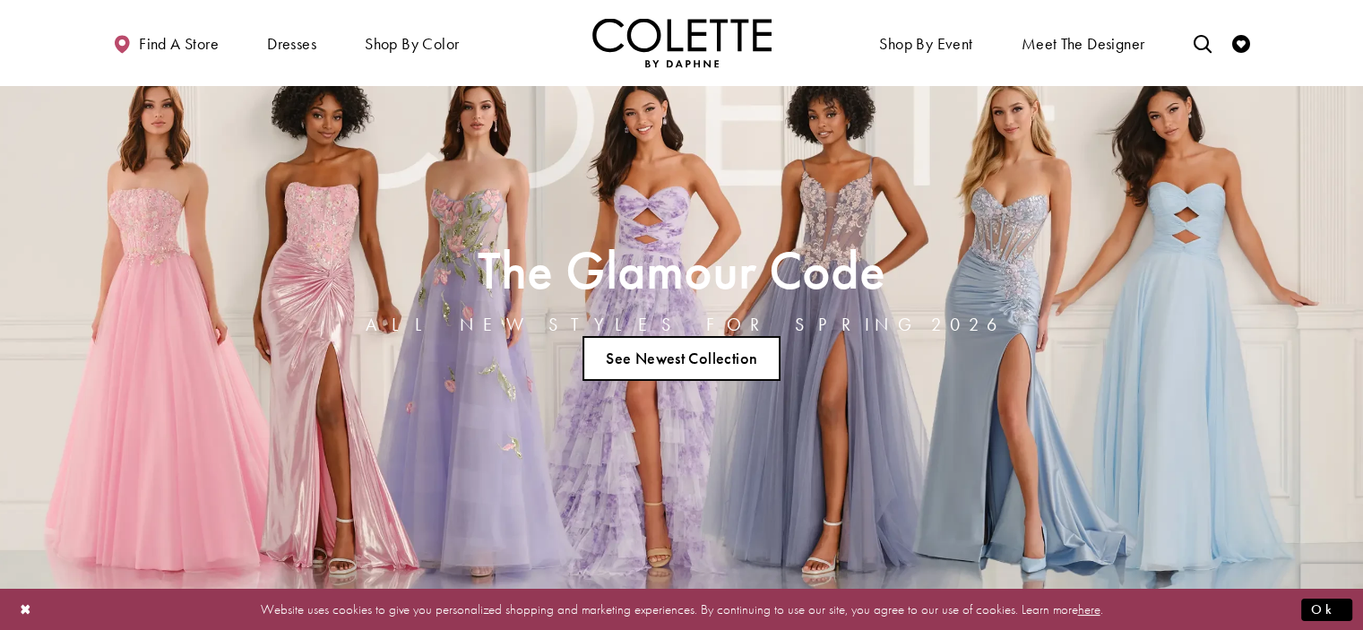 This screenshot has width=1363, height=630. I want to click on button: Submit Dialog, so click(1326, 609).